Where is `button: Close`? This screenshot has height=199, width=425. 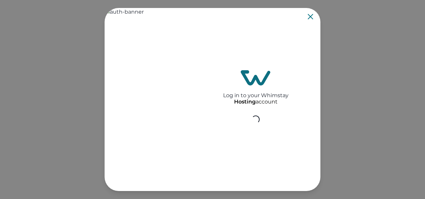
button: Close is located at coordinates (310, 17).